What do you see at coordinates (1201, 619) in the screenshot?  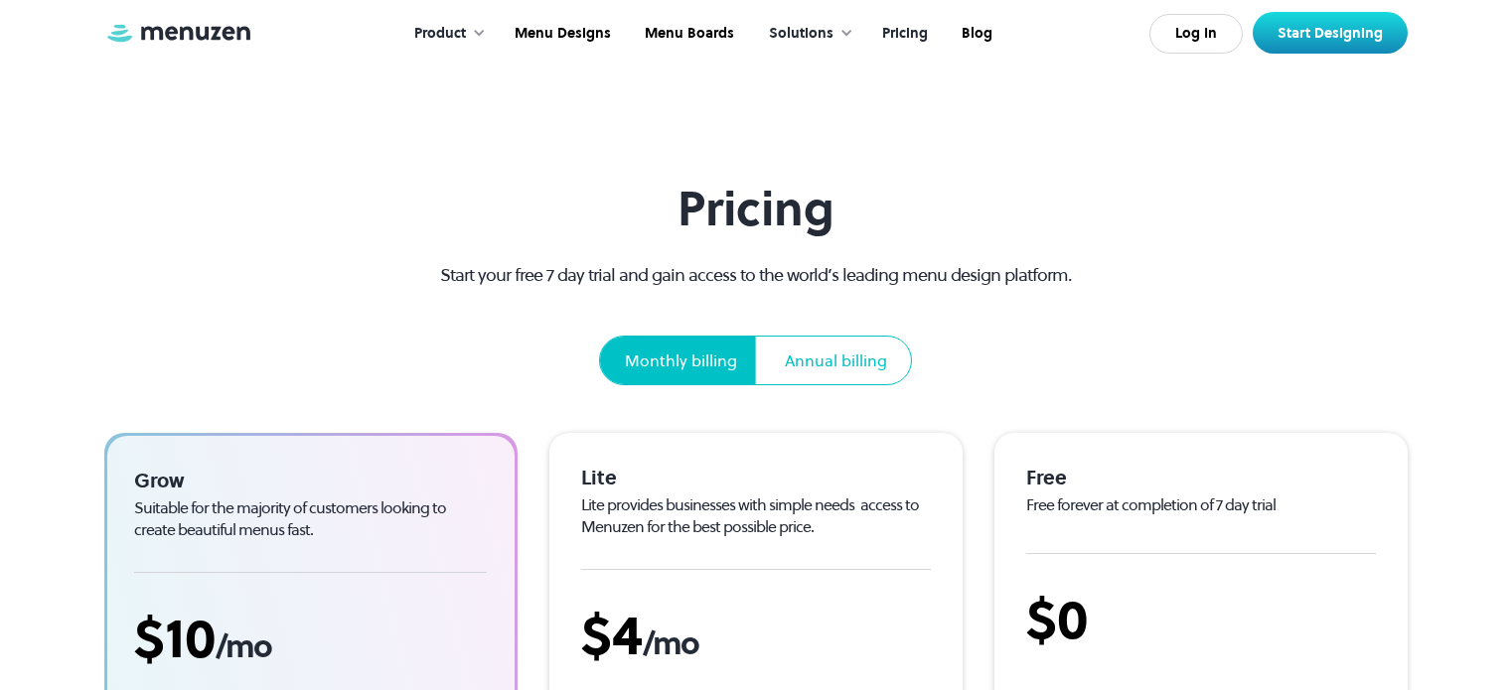 I see `div: $0` at bounding box center [1201, 619].